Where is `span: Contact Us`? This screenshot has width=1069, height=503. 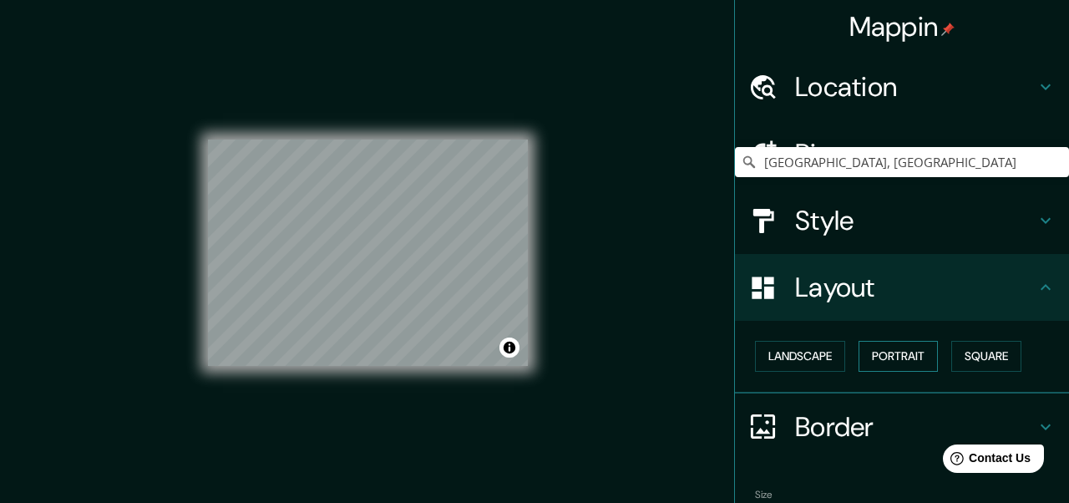
span: Contact Us is located at coordinates (79, 20).